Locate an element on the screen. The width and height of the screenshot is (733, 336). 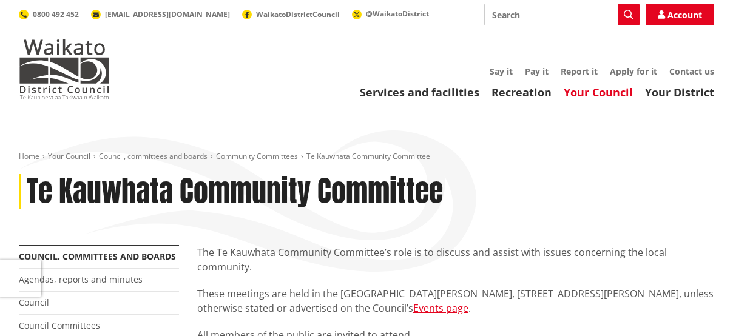
a: 0800 492 452 is located at coordinates (49, 14).